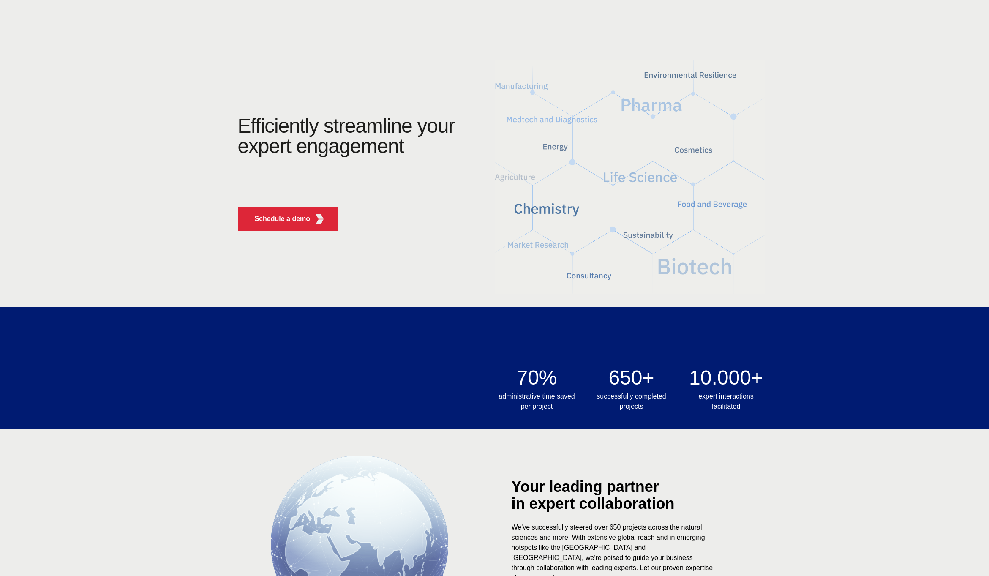 This screenshot has width=989, height=576. Describe the element at coordinates (726, 378) in the screenshot. I see `h2: 10.000+` at that location.